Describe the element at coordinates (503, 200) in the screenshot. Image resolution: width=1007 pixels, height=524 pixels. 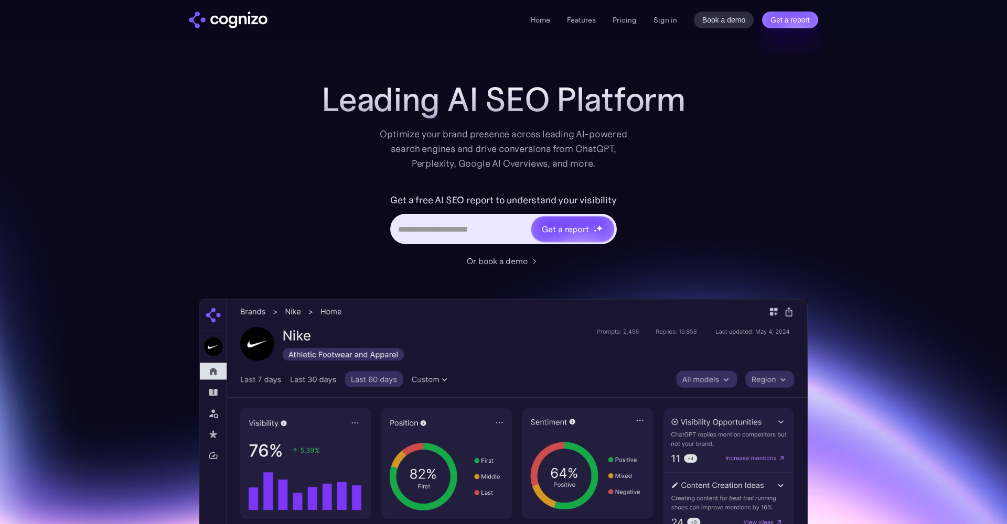
I see `label: Get a free AI SEO report to understand your visibility` at that location.